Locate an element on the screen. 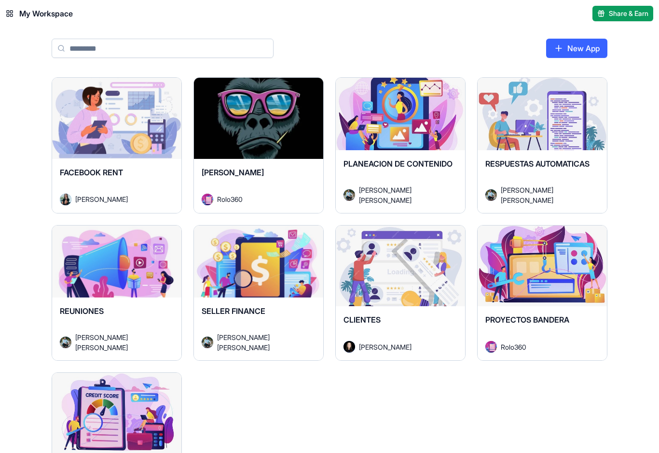 This screenshot has height=453, width=659. span: Share & Earn is located at coordinates (629, 14).